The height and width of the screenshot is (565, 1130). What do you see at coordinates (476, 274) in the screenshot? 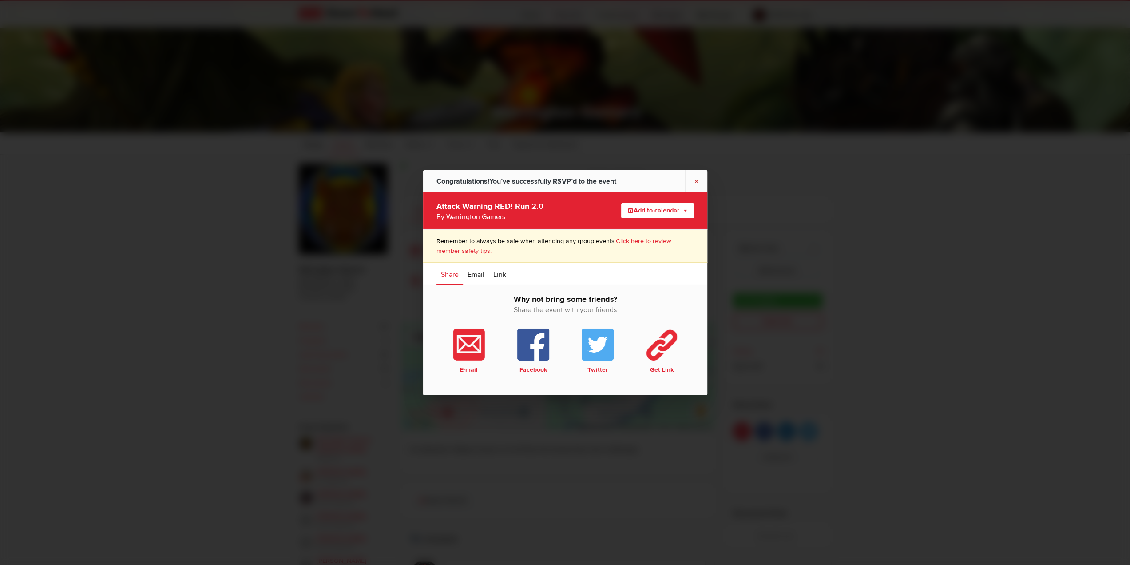
I see `a: Email` at bounding box center [476, 274].